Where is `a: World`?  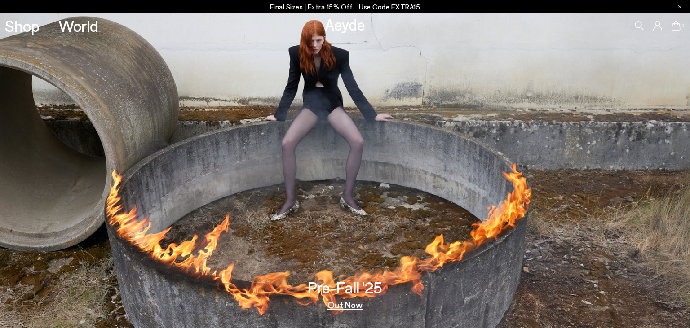
a: World is located at coordinates (78, 26).